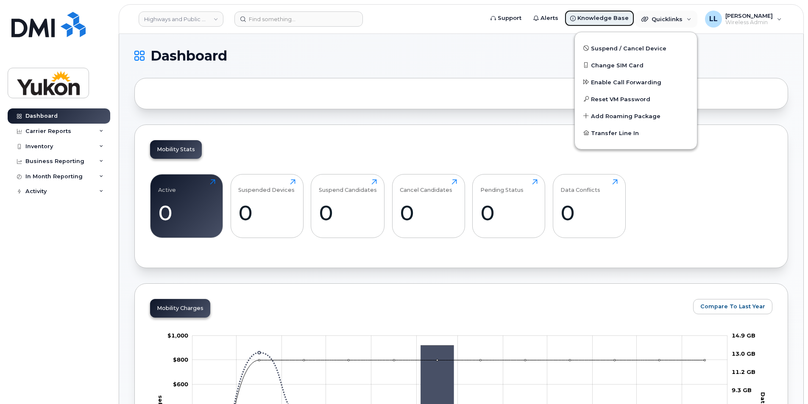 The width and height of the screenshot is (808, 404). I want to click on span: Compare To Last Year, so click(732, 306).